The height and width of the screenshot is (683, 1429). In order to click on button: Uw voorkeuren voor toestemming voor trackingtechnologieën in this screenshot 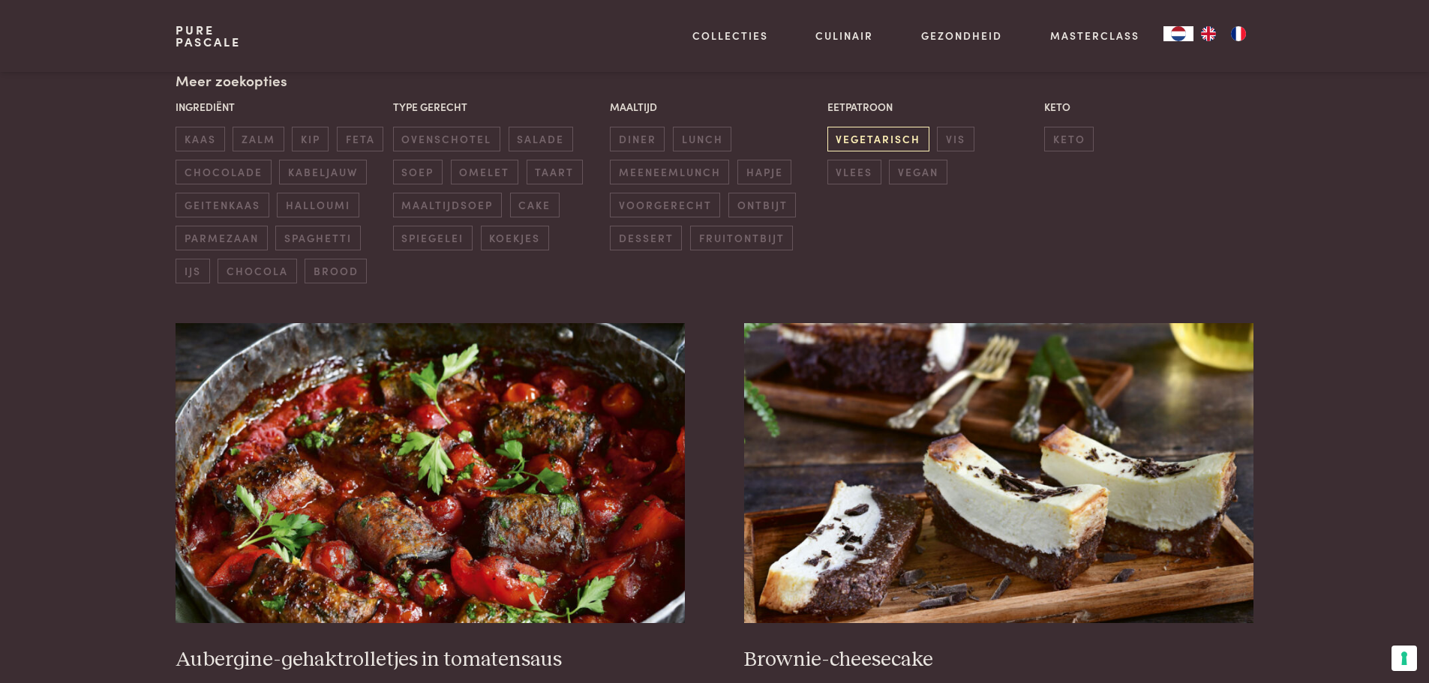, I will do `click(1404, 659)`.